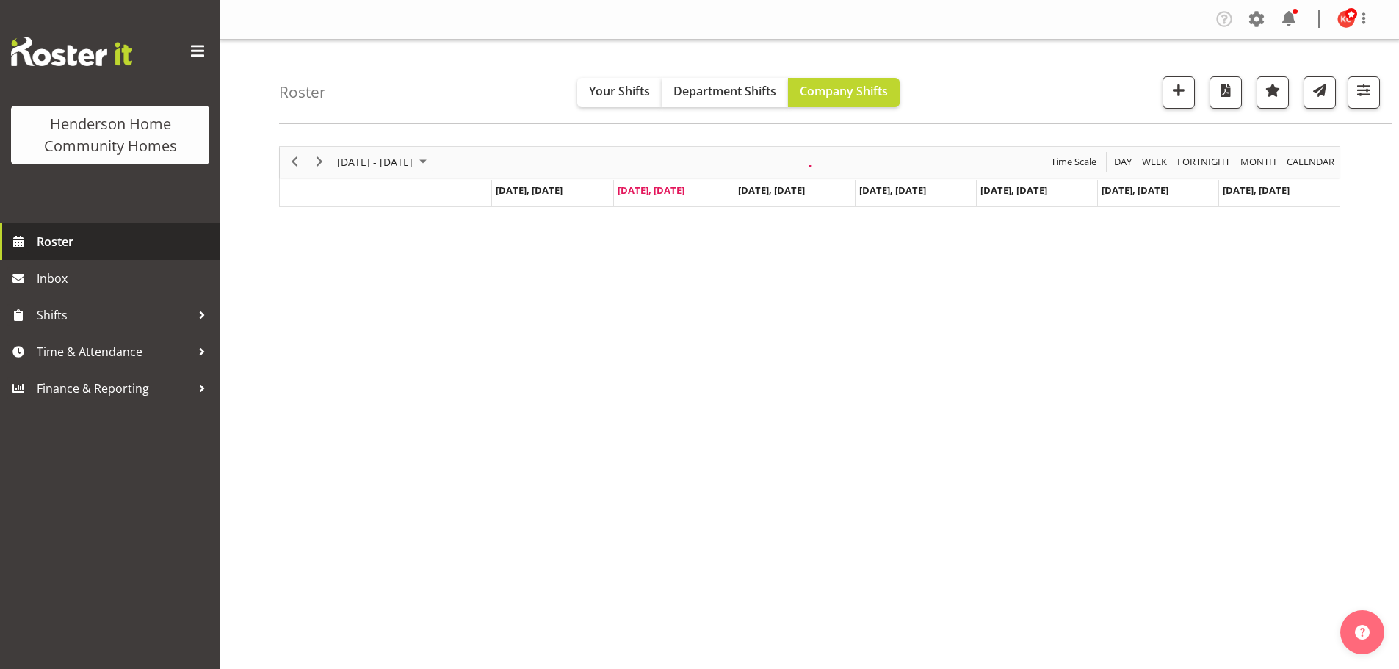 The image size is (1399, 669). Describe the element at coordinates (125, 278) in the screenshot. I see `span: Inbox` at that location.